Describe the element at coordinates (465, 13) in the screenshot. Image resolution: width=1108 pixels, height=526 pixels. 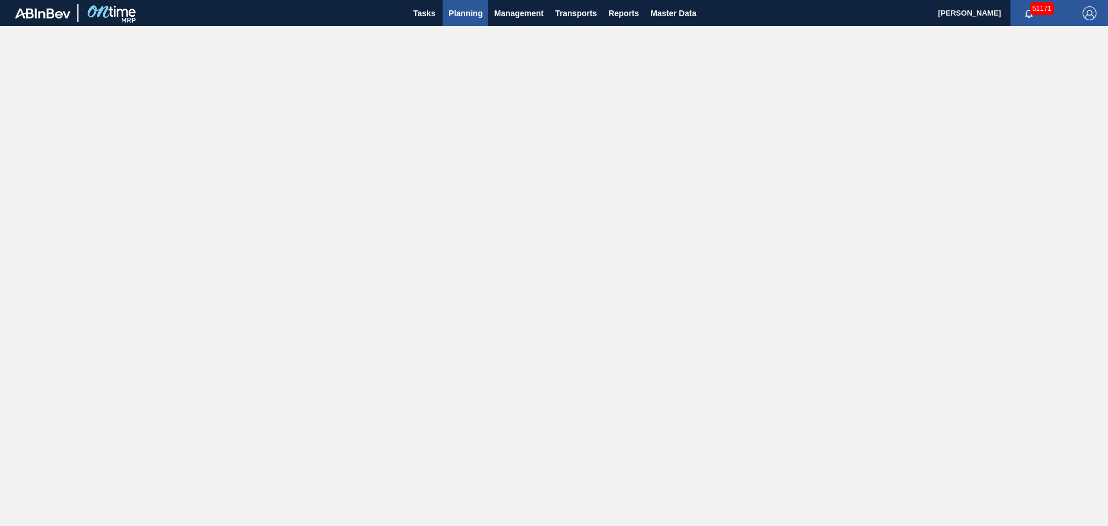
I see `span: Planning` at that location.